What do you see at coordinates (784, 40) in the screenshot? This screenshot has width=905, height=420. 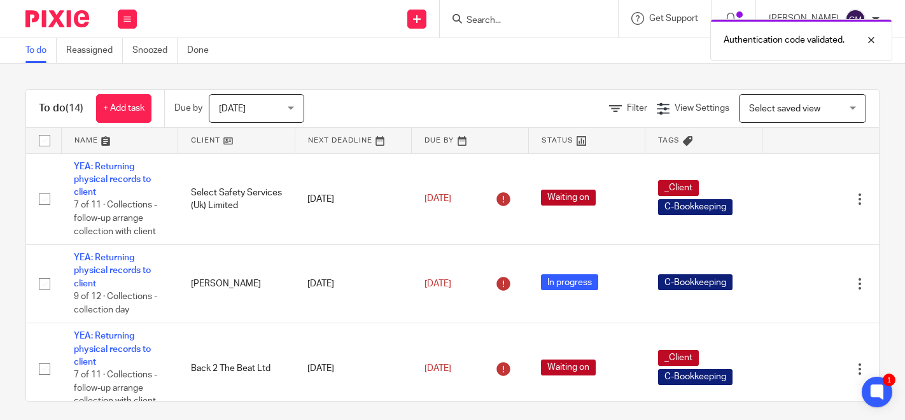 I see `p: Authentication code validated.` at bounding box center [784, 40].